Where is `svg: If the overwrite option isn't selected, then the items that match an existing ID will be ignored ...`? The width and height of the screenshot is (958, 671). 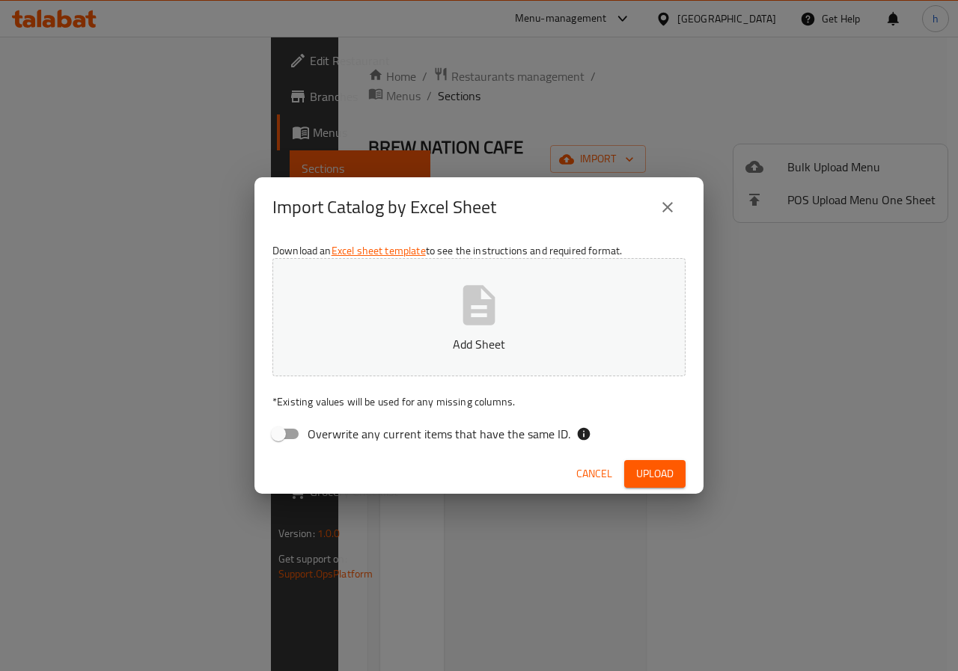
svg: If the overwrite option isn't selected, then the items that match an existing ID will be ignored ... is located at coordinates (584, 434).